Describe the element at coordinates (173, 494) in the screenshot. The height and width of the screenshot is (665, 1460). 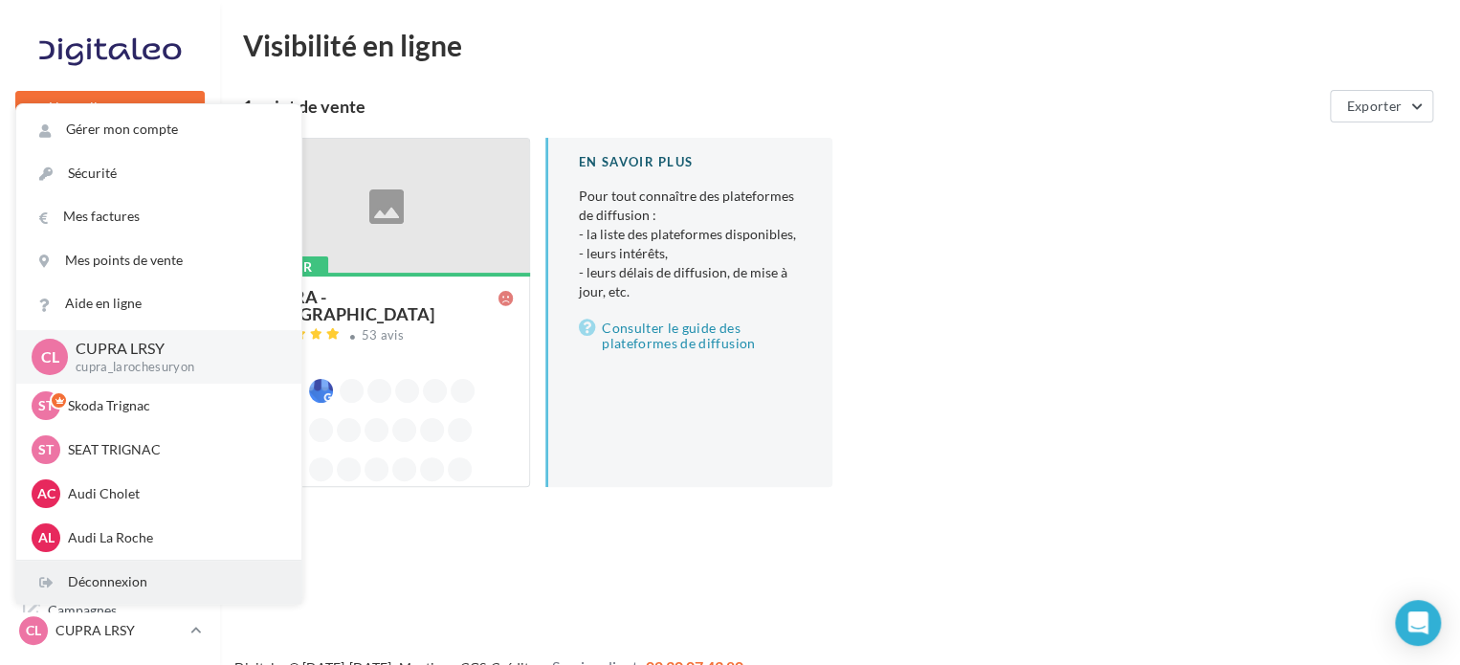
I see `p: Audi Cholet` at that location.